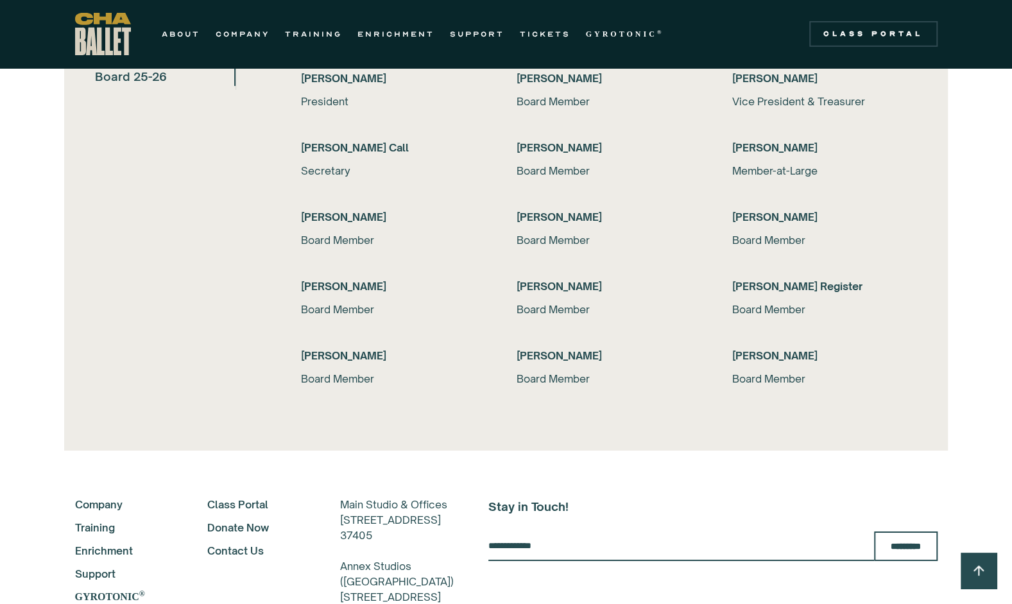 This screenshot has width=1012, height=604. What do you see at coordinates (103, 34) in the screenshot?
I see `a: home` at bounding box center [103, 34].